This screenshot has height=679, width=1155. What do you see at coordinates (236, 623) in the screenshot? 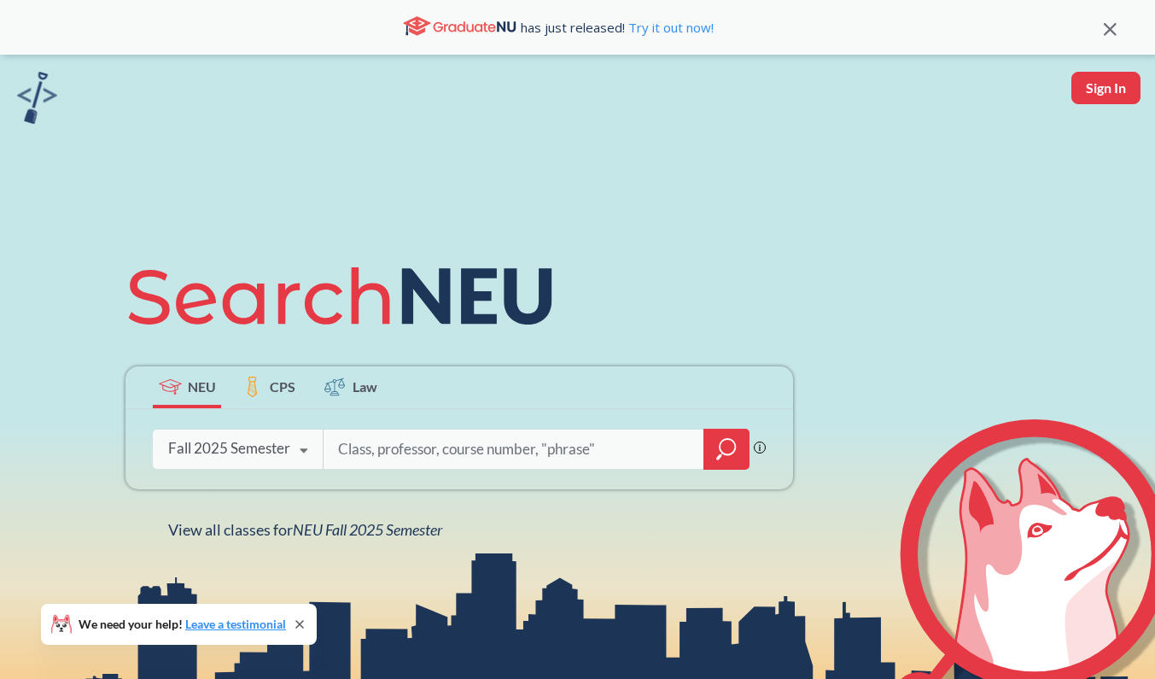
I see `a: Leave a testimonial` at bounding box center [236, 623].